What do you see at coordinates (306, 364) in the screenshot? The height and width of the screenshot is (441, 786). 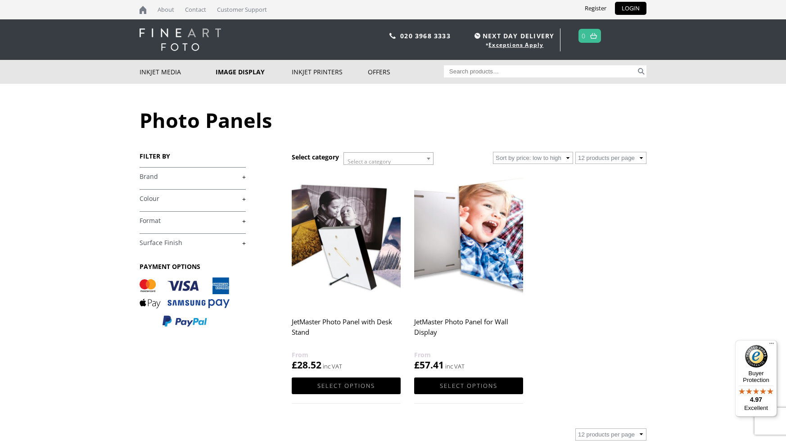 I see `bdi: 28.52` at bounding box center [306, 364].